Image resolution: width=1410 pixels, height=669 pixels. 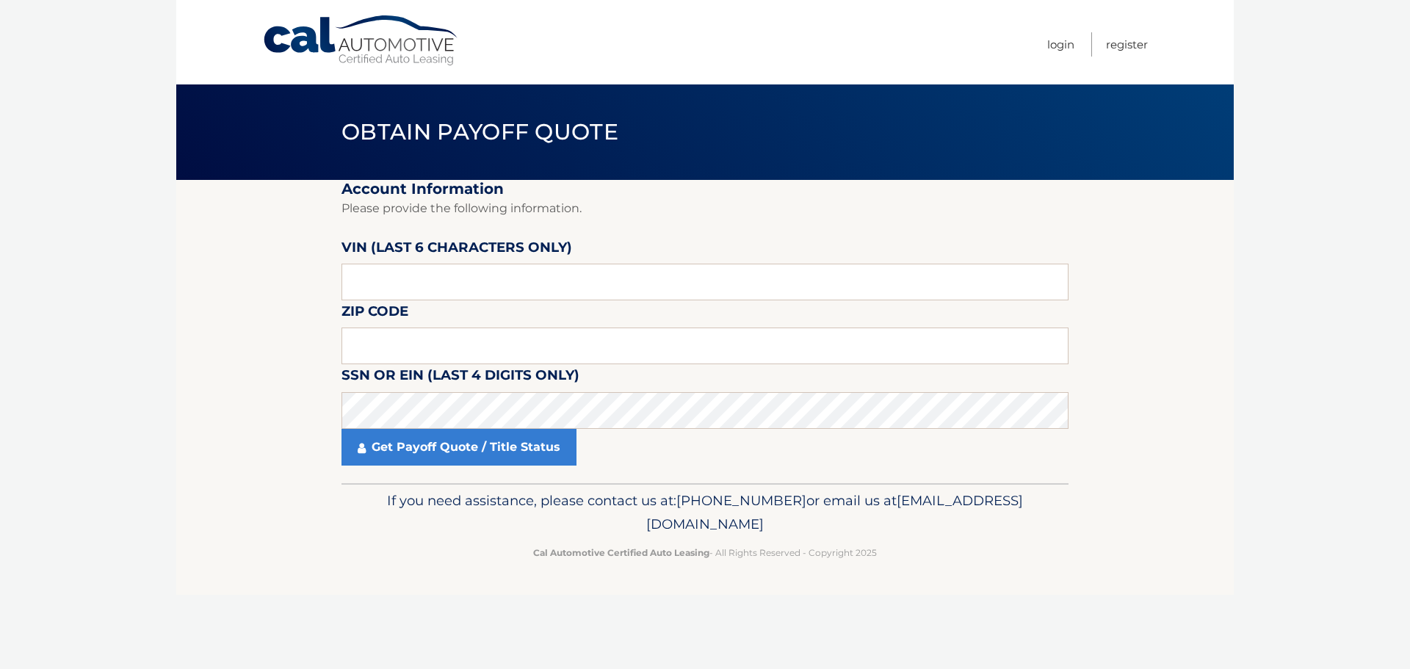 What do you see at coordinates (621, 552) in the screenshot?
I see `strong: Cal Automotive Certified Auto Leasing` at bounding box center [621, 552].